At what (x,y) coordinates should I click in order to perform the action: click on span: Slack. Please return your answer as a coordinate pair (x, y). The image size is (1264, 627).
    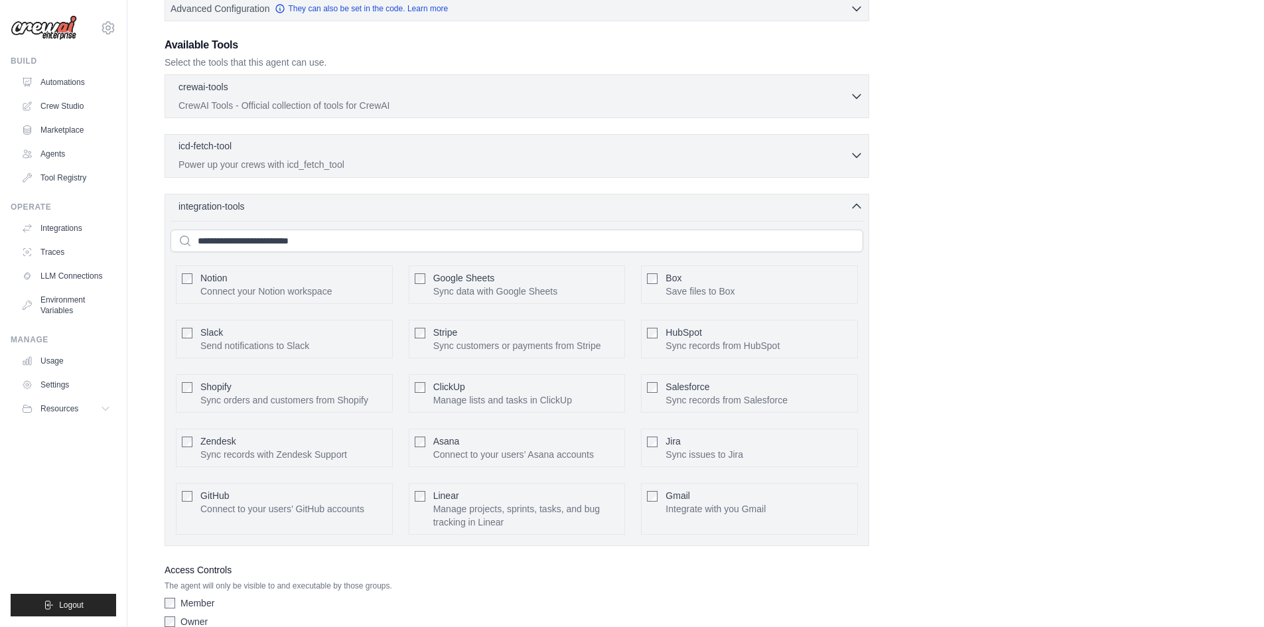
    Looking at the image, I should click on (212, 332).